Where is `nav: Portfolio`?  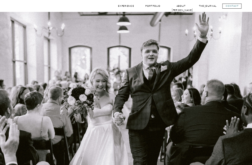 nav: Portfolio is located at coordinates (153, 6).